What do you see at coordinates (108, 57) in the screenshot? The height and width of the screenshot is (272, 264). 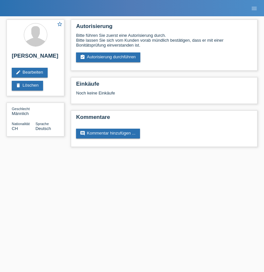 I see `a: assignment_turned_inAutorisierung durchführen` at bounding box center [108, 57].